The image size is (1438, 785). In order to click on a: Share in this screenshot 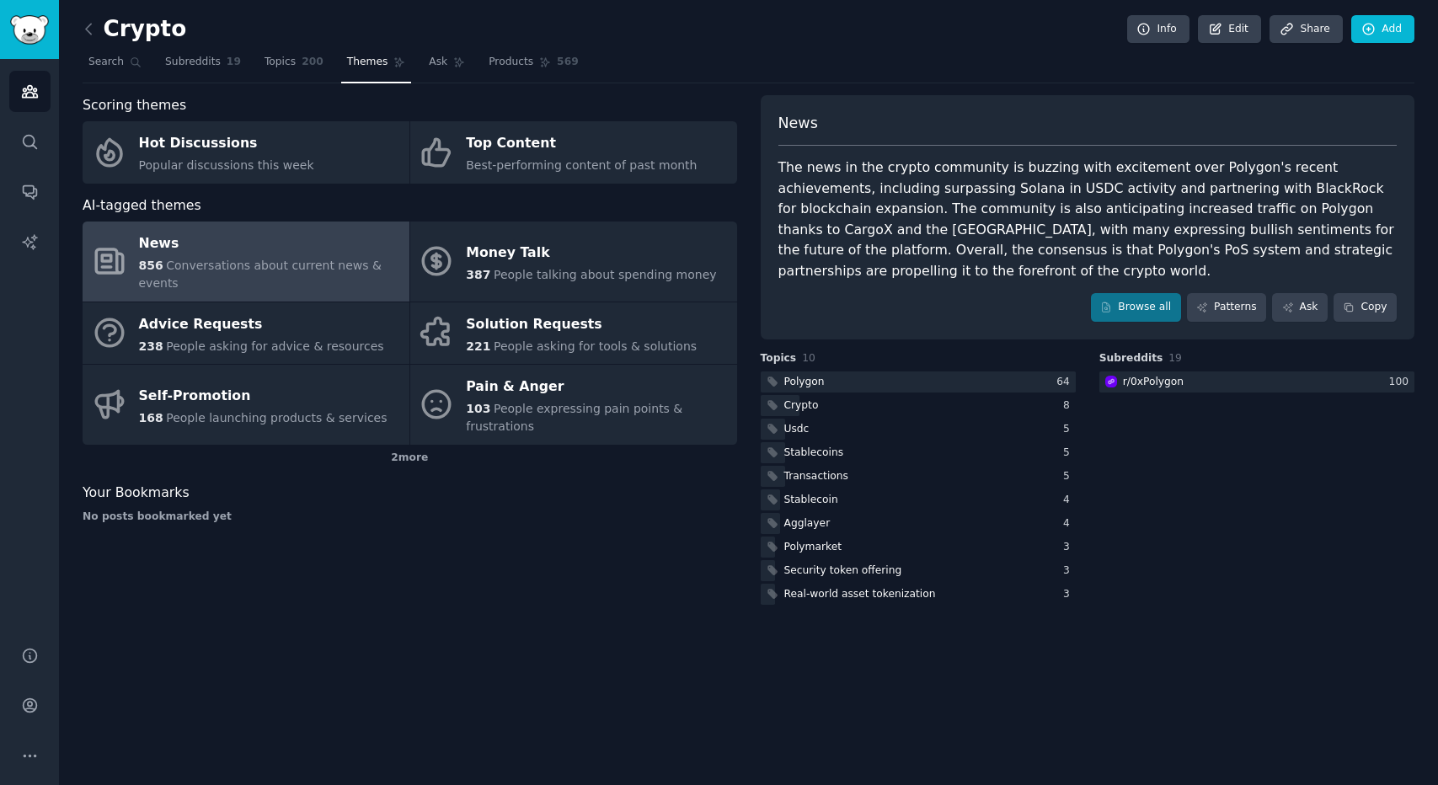, I will do `click(1306, 29)`.